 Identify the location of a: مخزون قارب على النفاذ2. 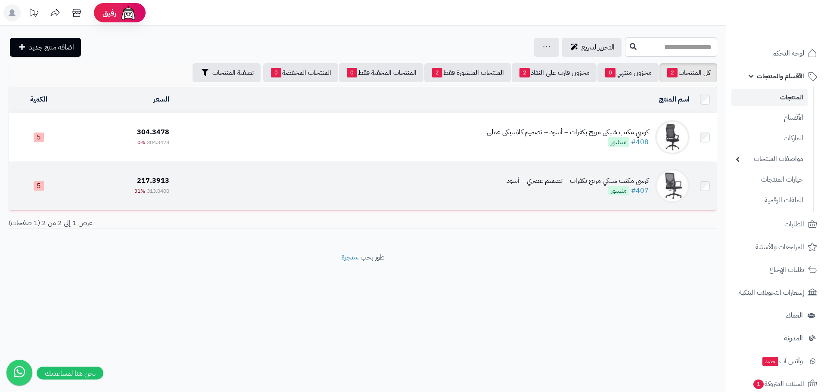
(554, 73).